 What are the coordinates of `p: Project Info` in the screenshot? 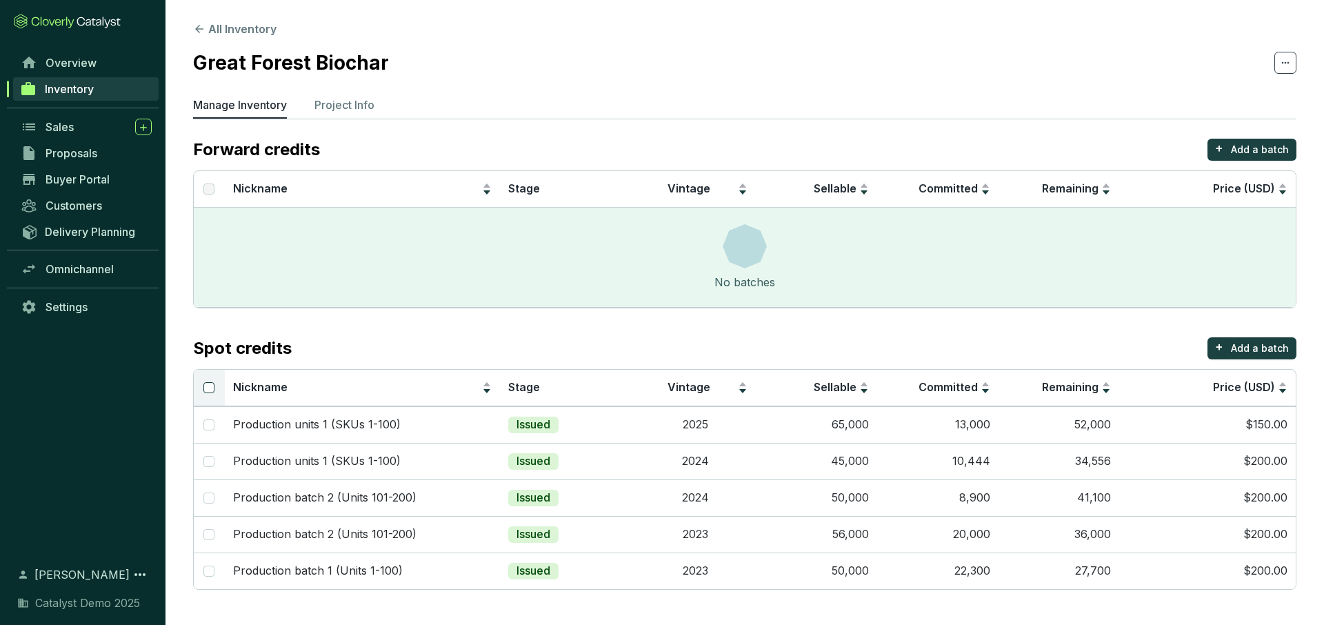 It's located at (344, 105).